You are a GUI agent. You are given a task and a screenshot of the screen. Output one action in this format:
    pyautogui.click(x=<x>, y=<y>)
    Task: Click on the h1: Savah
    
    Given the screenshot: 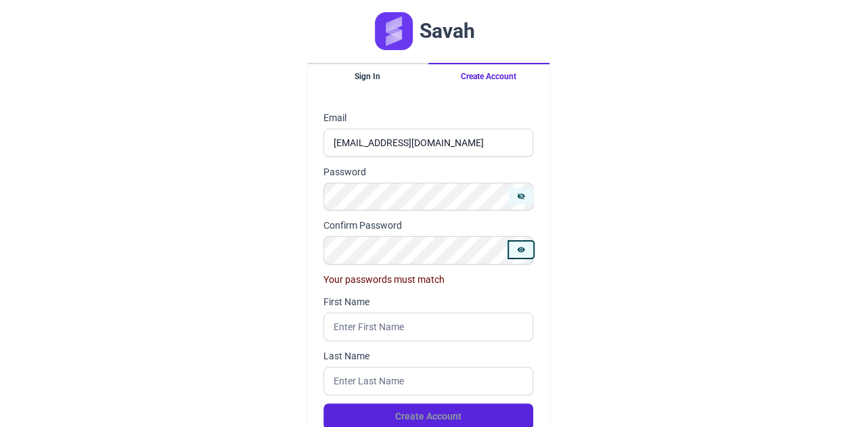 What is the action you would take?
    pyautogui.click(x=447, y=30)
    